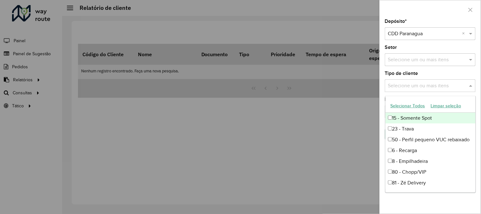 The height and width of the screenshot is (214, 481). What do you see at coordinates (396, 21) in the screenshot?
I see `label: Depósito` at bounding box center [396, 21].